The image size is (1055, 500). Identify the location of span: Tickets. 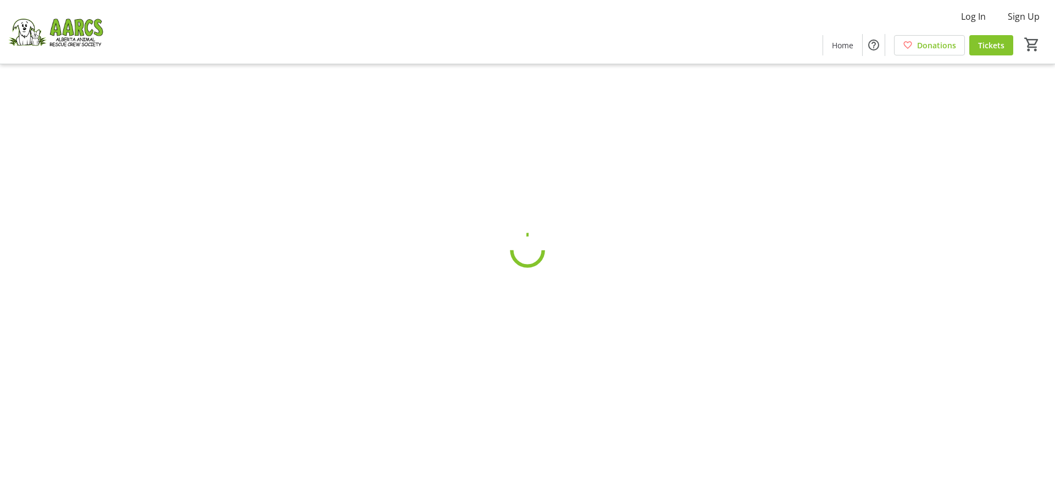
(991, 45).